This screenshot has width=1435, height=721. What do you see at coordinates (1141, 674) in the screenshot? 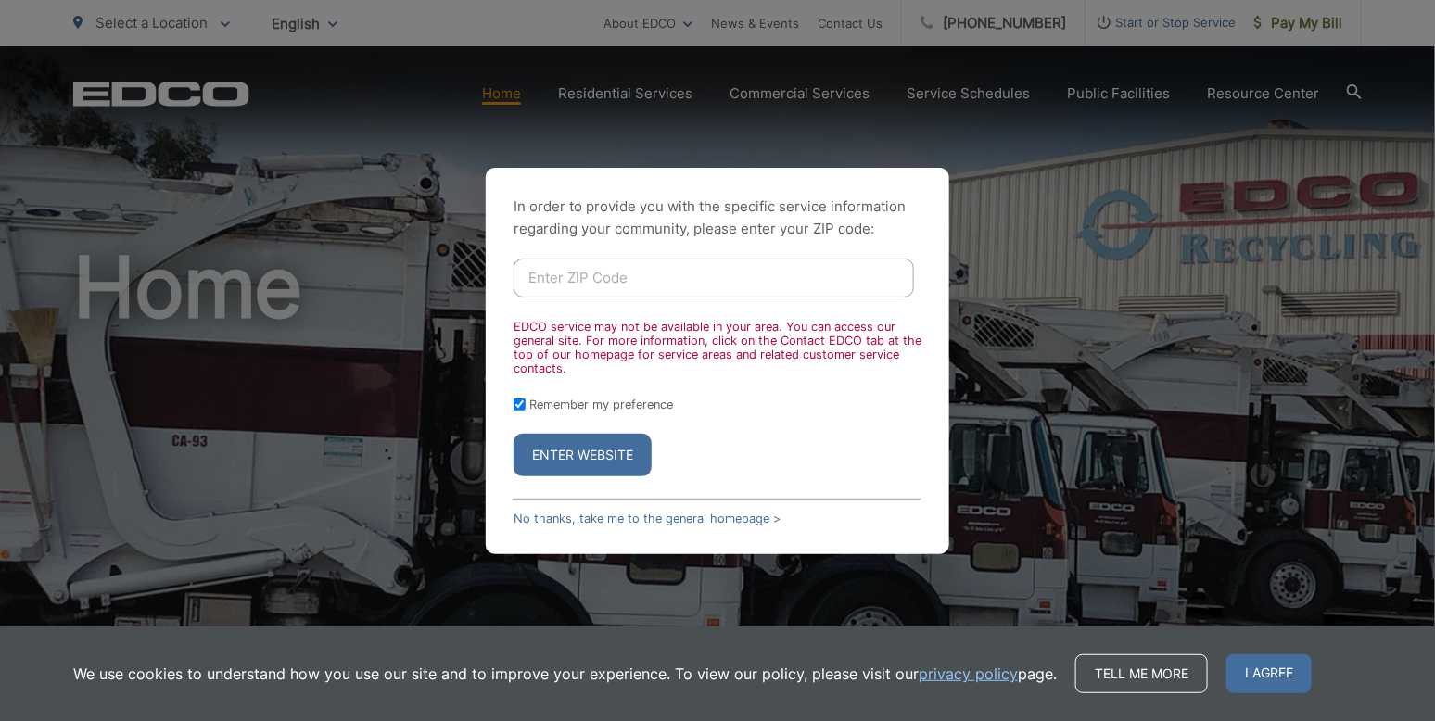
I see `a: Tell me more` at bounding box center [1141, 674].